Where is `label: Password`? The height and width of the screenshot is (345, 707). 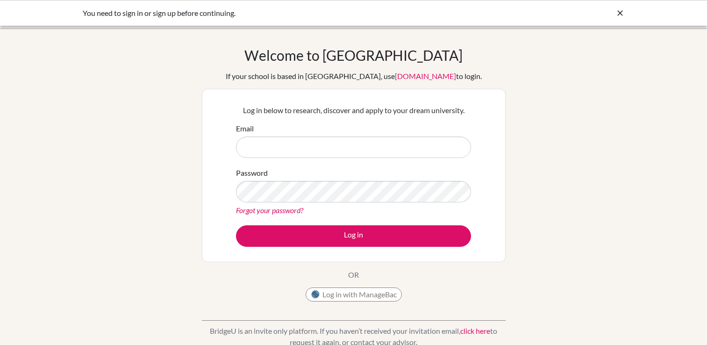
label: Password is located at coordinates (252, 173).